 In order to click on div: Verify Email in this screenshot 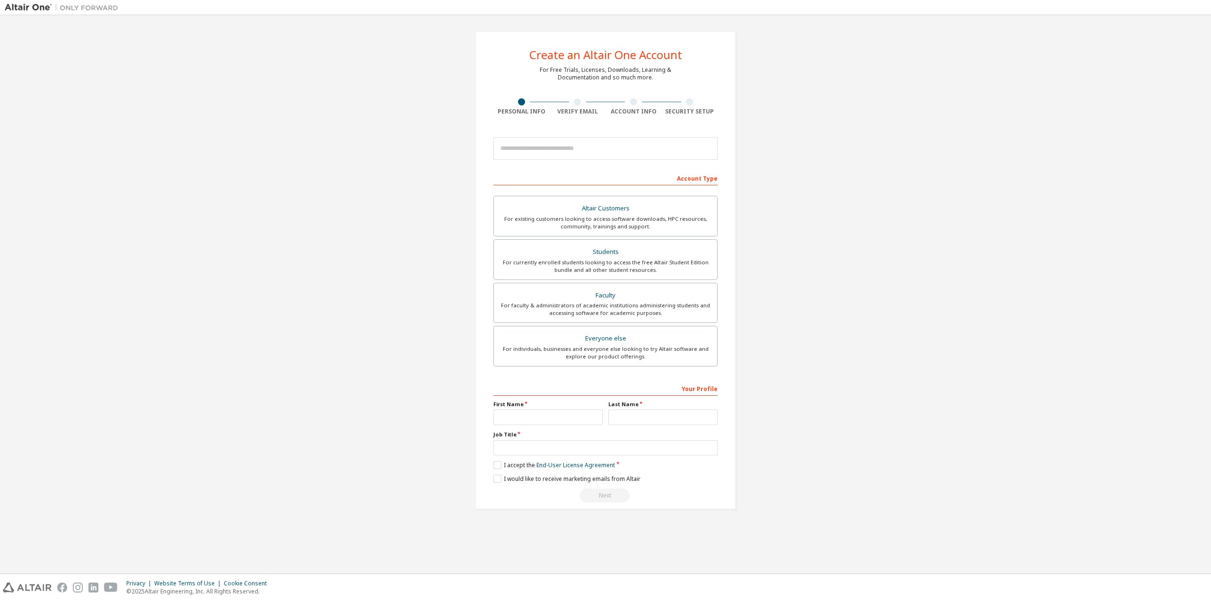, I will do `click(578, 112)`.